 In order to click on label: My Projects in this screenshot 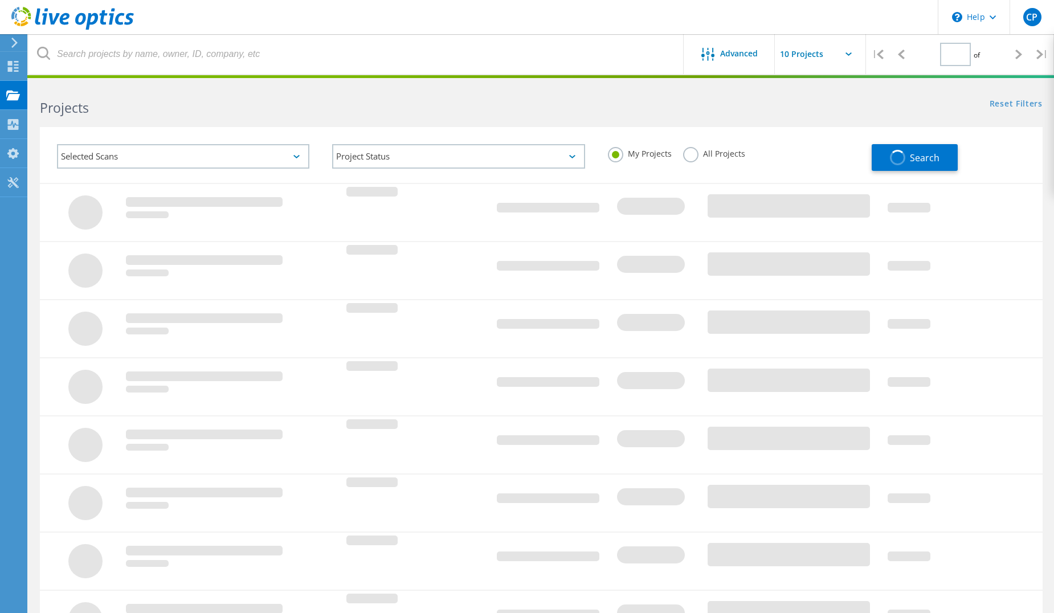, I will do `click(640, 152)`.